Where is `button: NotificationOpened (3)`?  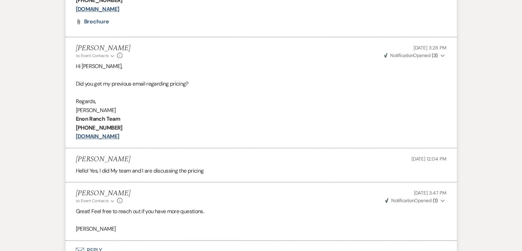
button: NotificationOpened (3) is located at coordinates (415, 55).